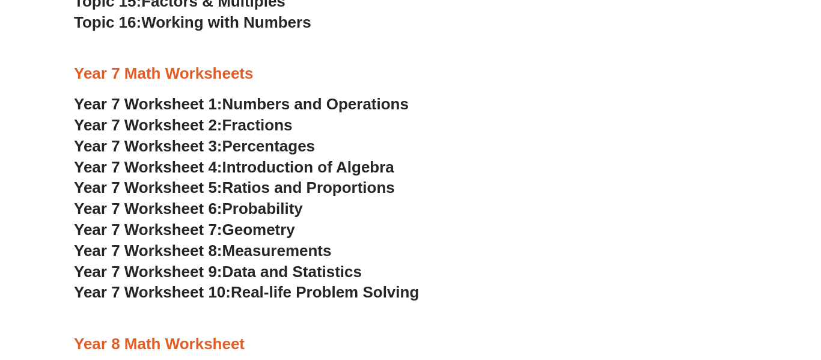 This screenshot has height=360, width=821. Describe the element at coordinates (183, 125) in the screenshot. I see `a: Year 7 Worksheet 2:Fractions` at that location.